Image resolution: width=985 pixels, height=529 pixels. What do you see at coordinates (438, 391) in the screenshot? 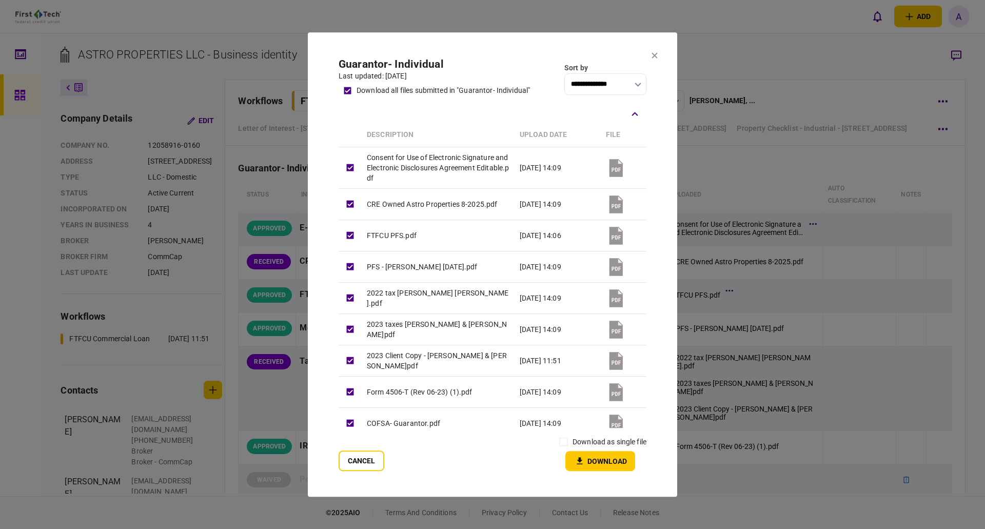
I see `td: Form 4506-T (Rev 06-23) (1).pdf` at bounding box center [438, 391].